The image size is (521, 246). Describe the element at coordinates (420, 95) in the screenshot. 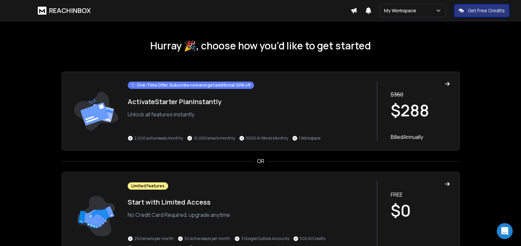

I see `p: $ 360` at that location.